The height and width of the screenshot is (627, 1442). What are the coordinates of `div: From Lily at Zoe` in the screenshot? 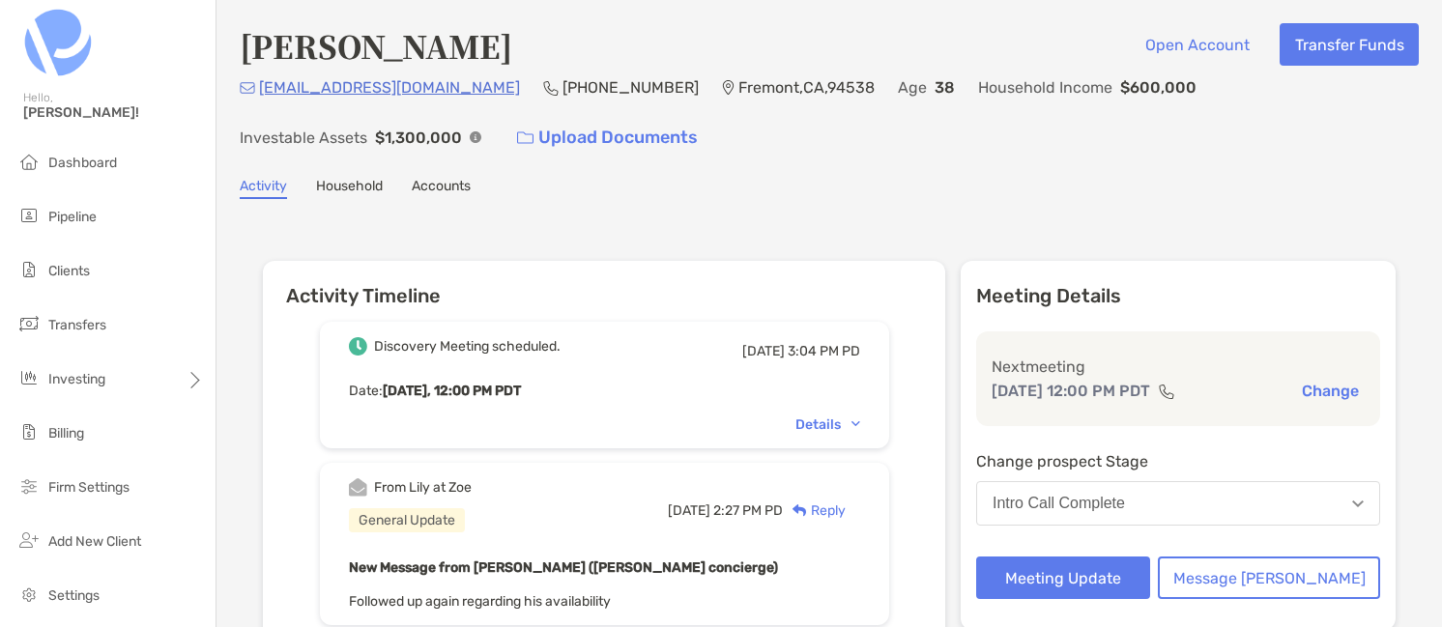 It's located at (422, 487).